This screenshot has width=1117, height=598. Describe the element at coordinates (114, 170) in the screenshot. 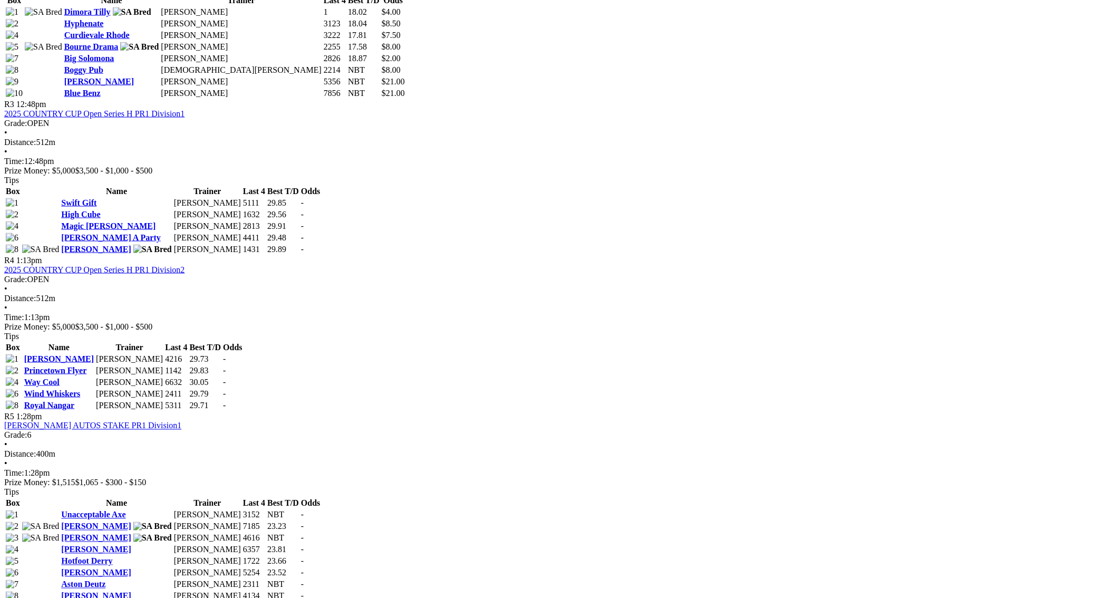

I see `span: $3,500 - $1,000 - $500` at that location.